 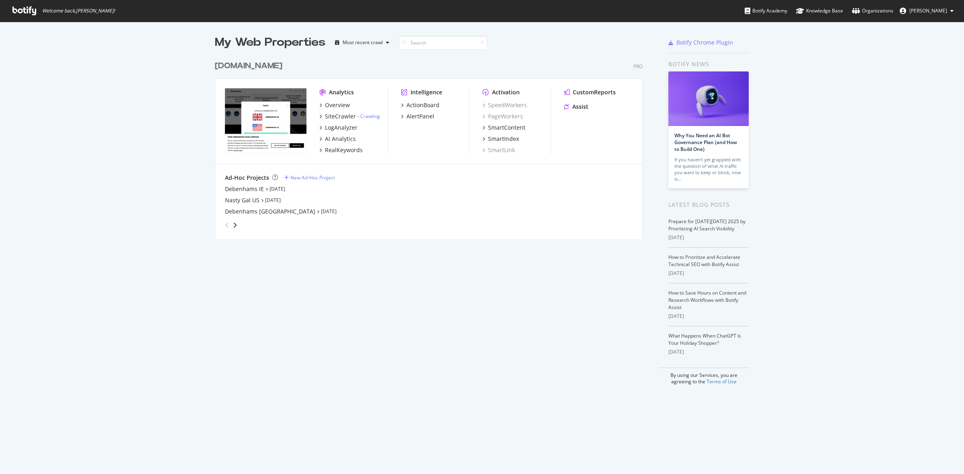 What do you see at coordinates (370, 116) in the screenshot?
I see `a: Crawling` at bounding box center [370, 116].